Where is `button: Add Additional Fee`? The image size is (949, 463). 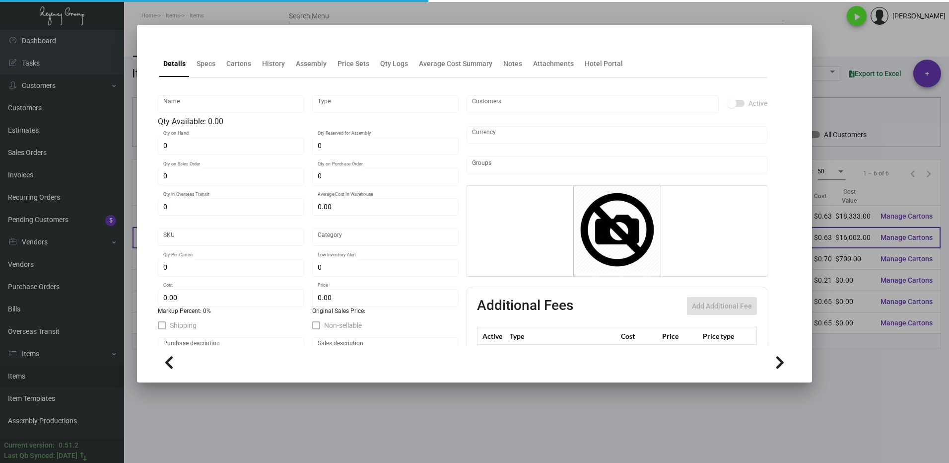 button: Add Additional Fee is located at coordinates (722, 306).